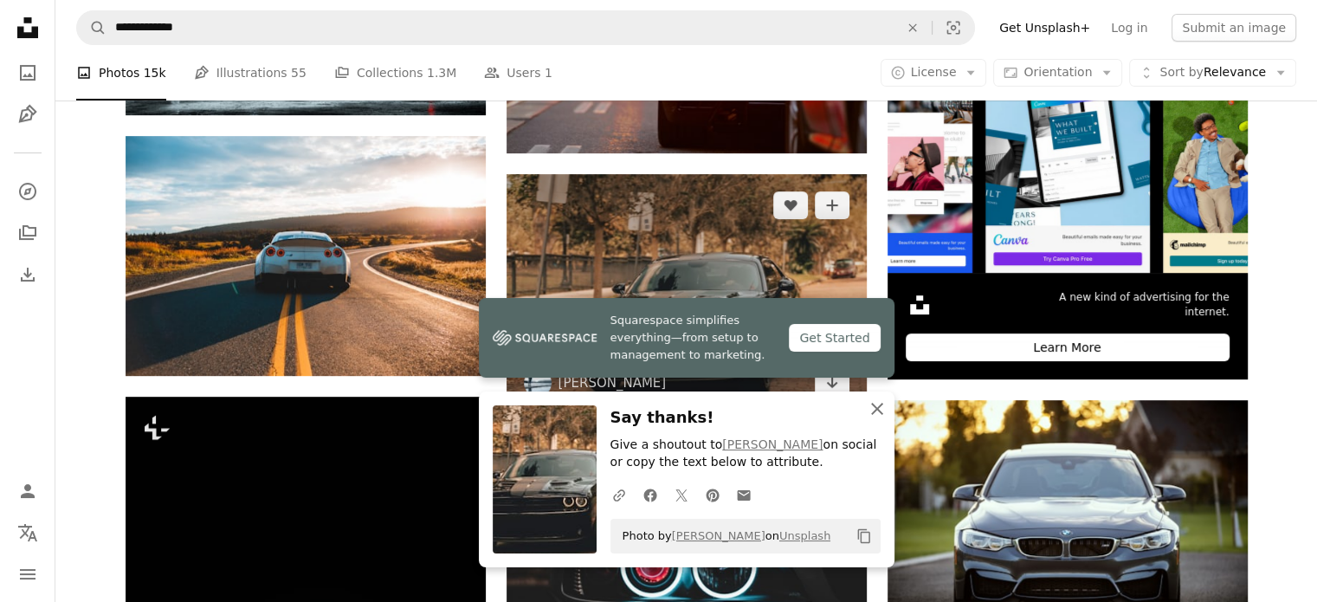 The height and width of the screenshot is (602, 1317). I want to click on button: Clear, so click(913, 28).